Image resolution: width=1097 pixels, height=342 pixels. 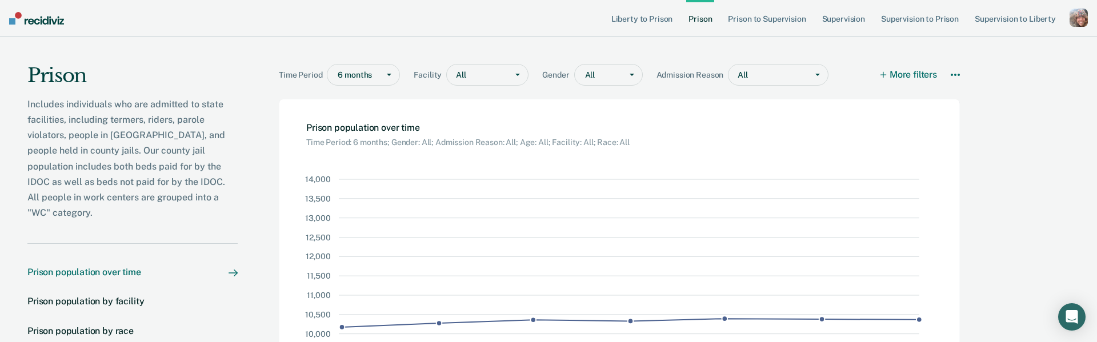 I want to click on img: Recidiviz, so click(x=37, y=18).